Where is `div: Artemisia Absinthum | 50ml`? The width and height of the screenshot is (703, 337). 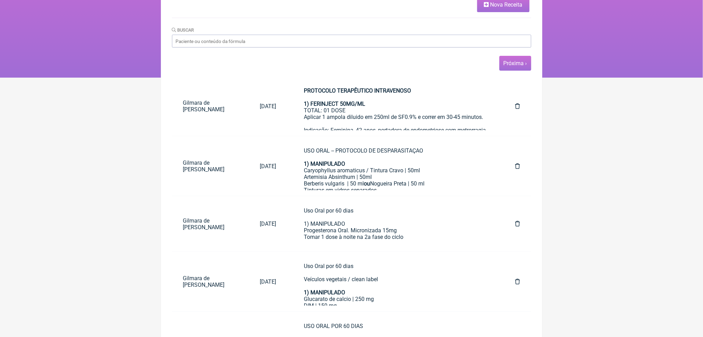
div: Artemisia Absinthum | 50ml is located at coordinates (395, 177).